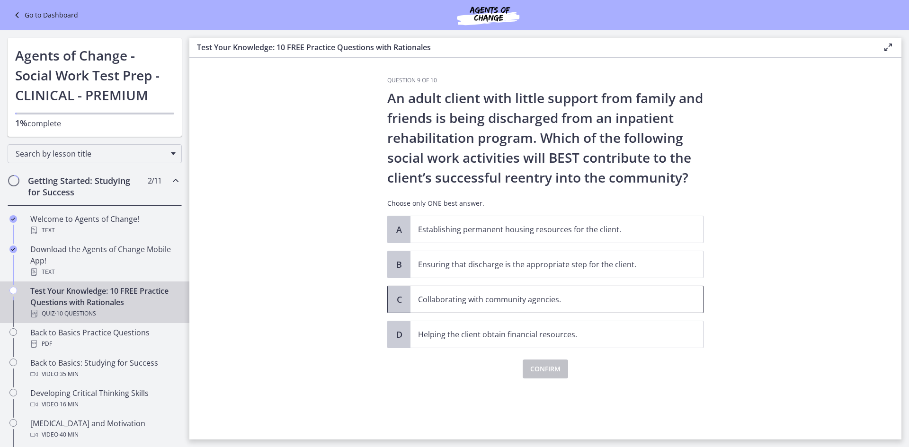 Image resolution: width=909 pixels, height=447 pixels. I want to click on h1: Agents of Change - Social Work Test Prep - CLINICAL - PREMIUM, so click(95, 75).